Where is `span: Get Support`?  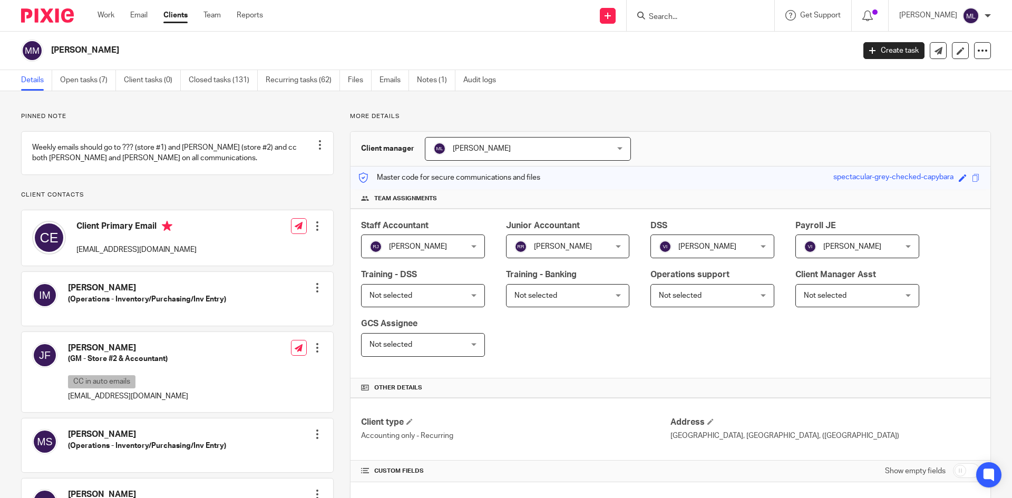
span: Get Support is located at coordinates (820, 15).